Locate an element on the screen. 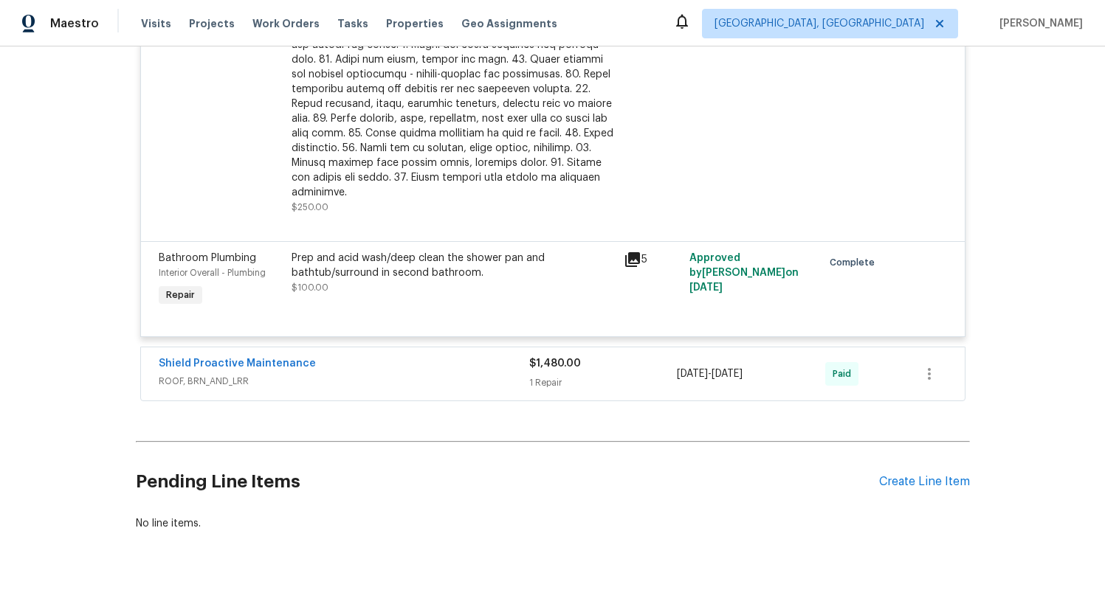 The width and height of the screenshot is (1105, 615). div: Create Line Item is located at coordinates (924, 482).